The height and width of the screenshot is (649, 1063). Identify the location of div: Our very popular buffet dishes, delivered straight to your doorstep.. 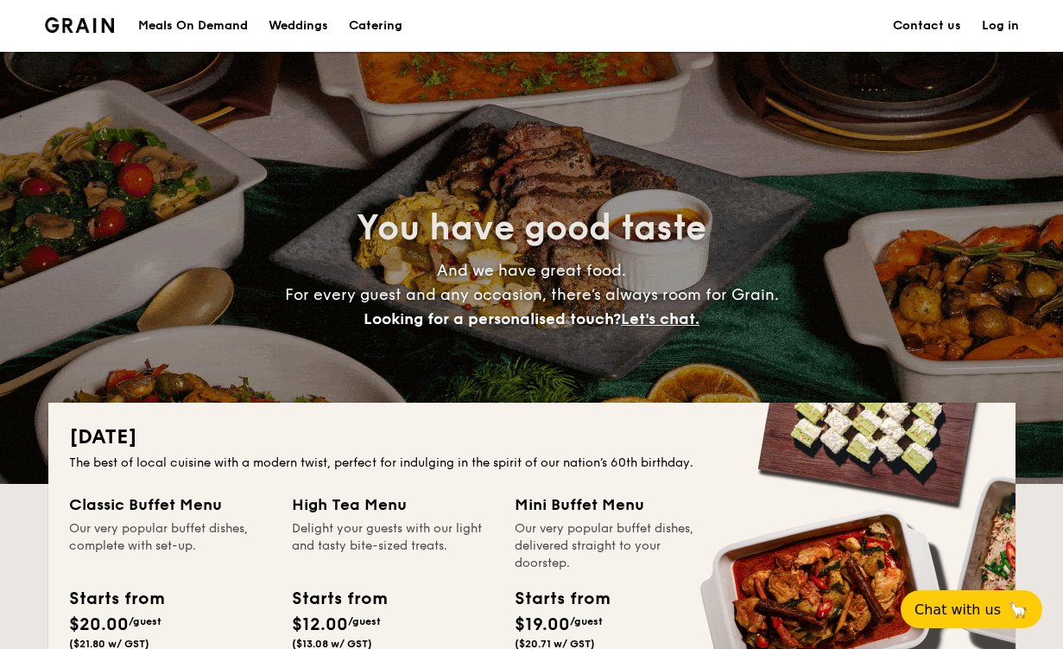
(616, 546).